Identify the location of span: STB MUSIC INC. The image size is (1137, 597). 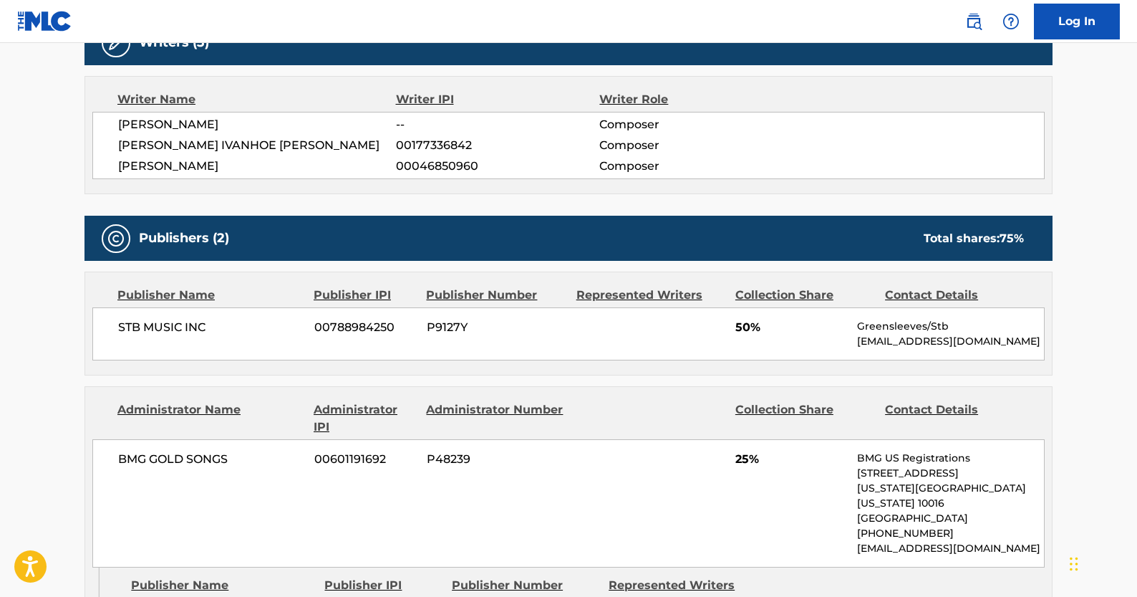
(211, 327).